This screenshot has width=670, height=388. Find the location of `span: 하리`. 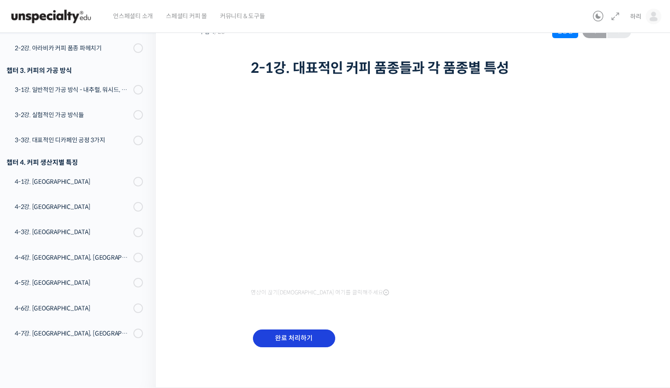

span: 하리 is located at coordinates (636, 16).